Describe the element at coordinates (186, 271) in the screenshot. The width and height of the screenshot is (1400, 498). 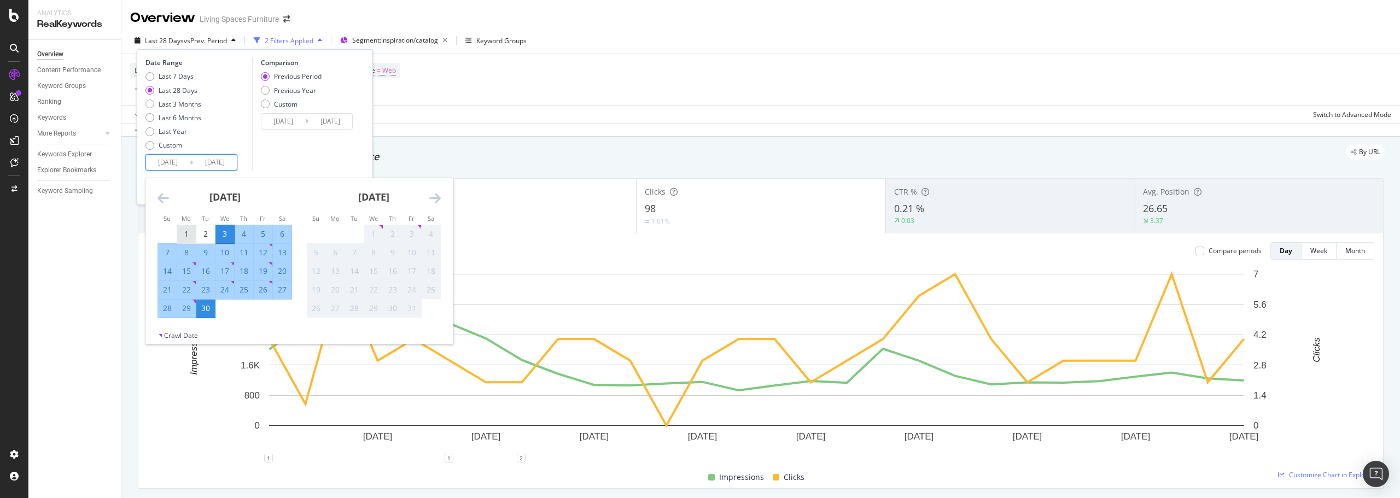
I see `td: Selected. Monday, September 15, 2025` at that location.